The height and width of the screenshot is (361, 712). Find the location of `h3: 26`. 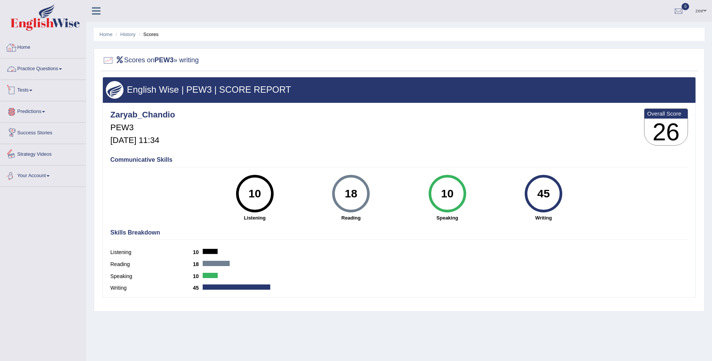

h3: 26 is located at coordinates (666, 132).